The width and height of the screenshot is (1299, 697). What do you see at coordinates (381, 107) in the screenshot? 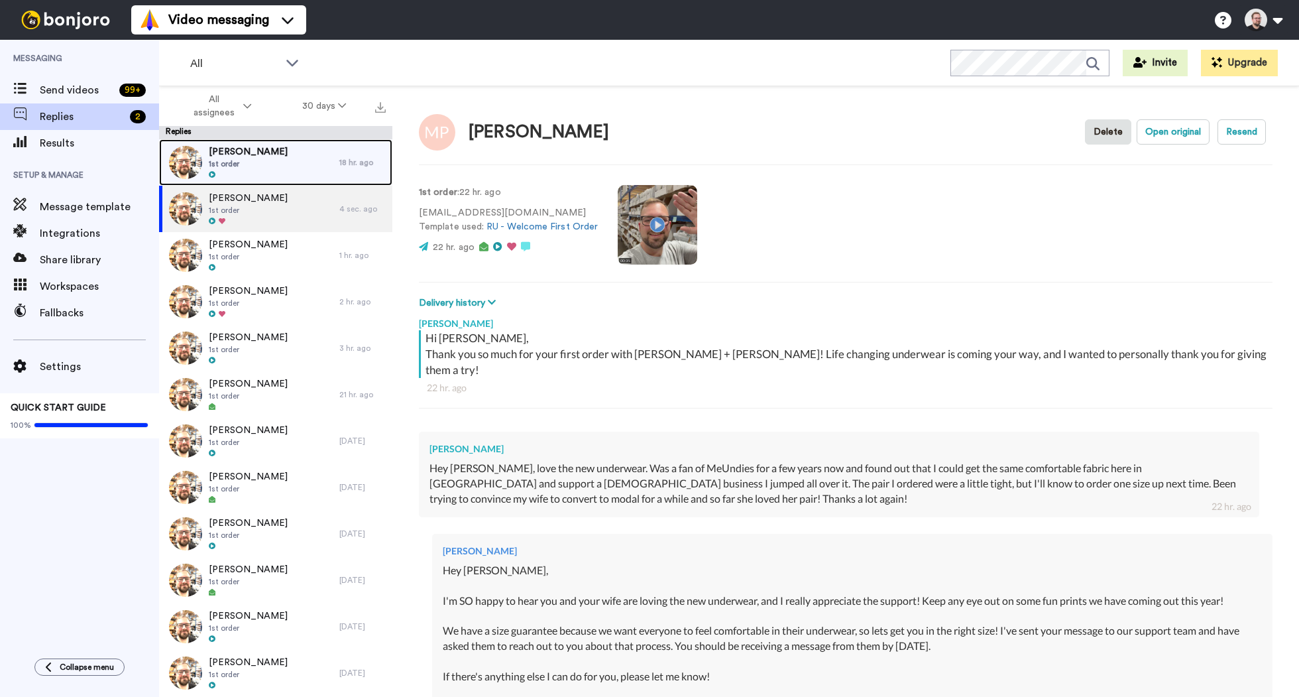
I see `img: export.svg` at bounding box center [381, 107].